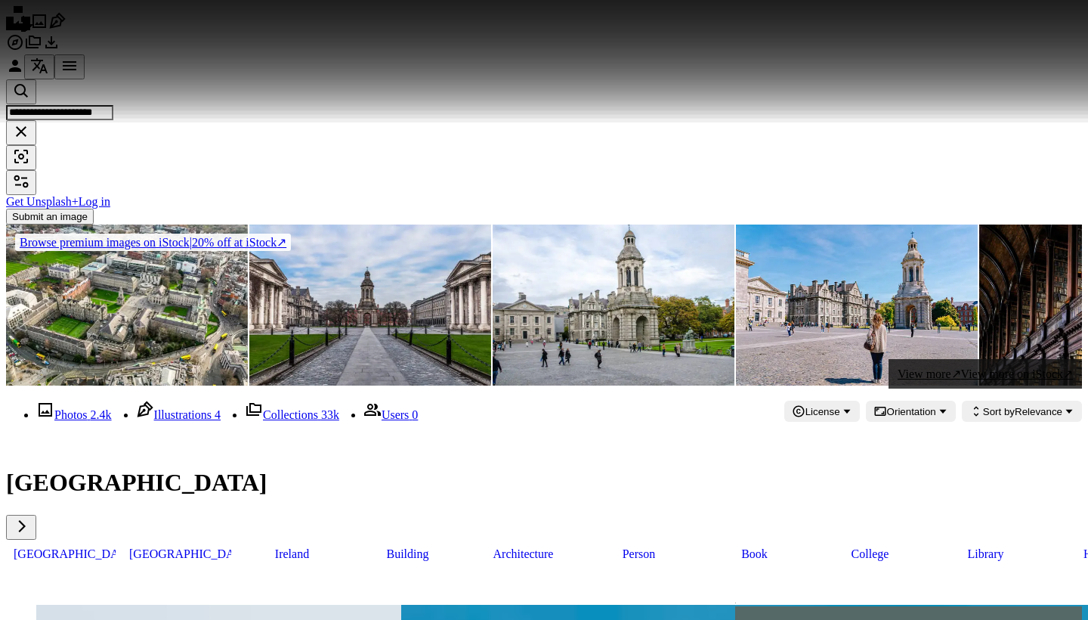  Describe the element at coordinates (292, 554) in the screenshot. I see `a: ireland` at that location.